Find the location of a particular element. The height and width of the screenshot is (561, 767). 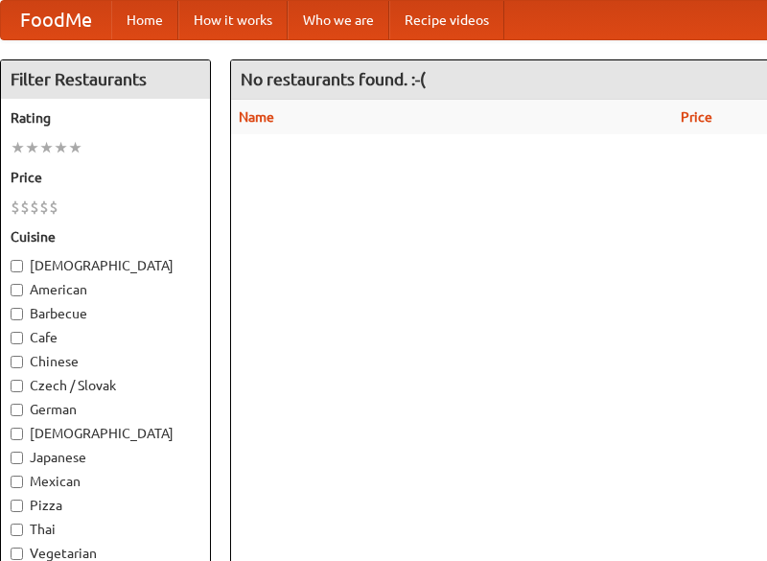

input: Japanese is located at coordinates (16, 457).